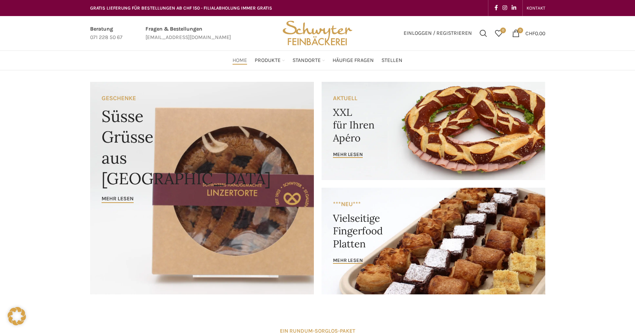 The width and height of the screenshot is (635, 333). What do you see at coordinates (438, 33) in the screenshot?
I see `a: Einloggen / Registrieren` at bounding box center [438, 33].